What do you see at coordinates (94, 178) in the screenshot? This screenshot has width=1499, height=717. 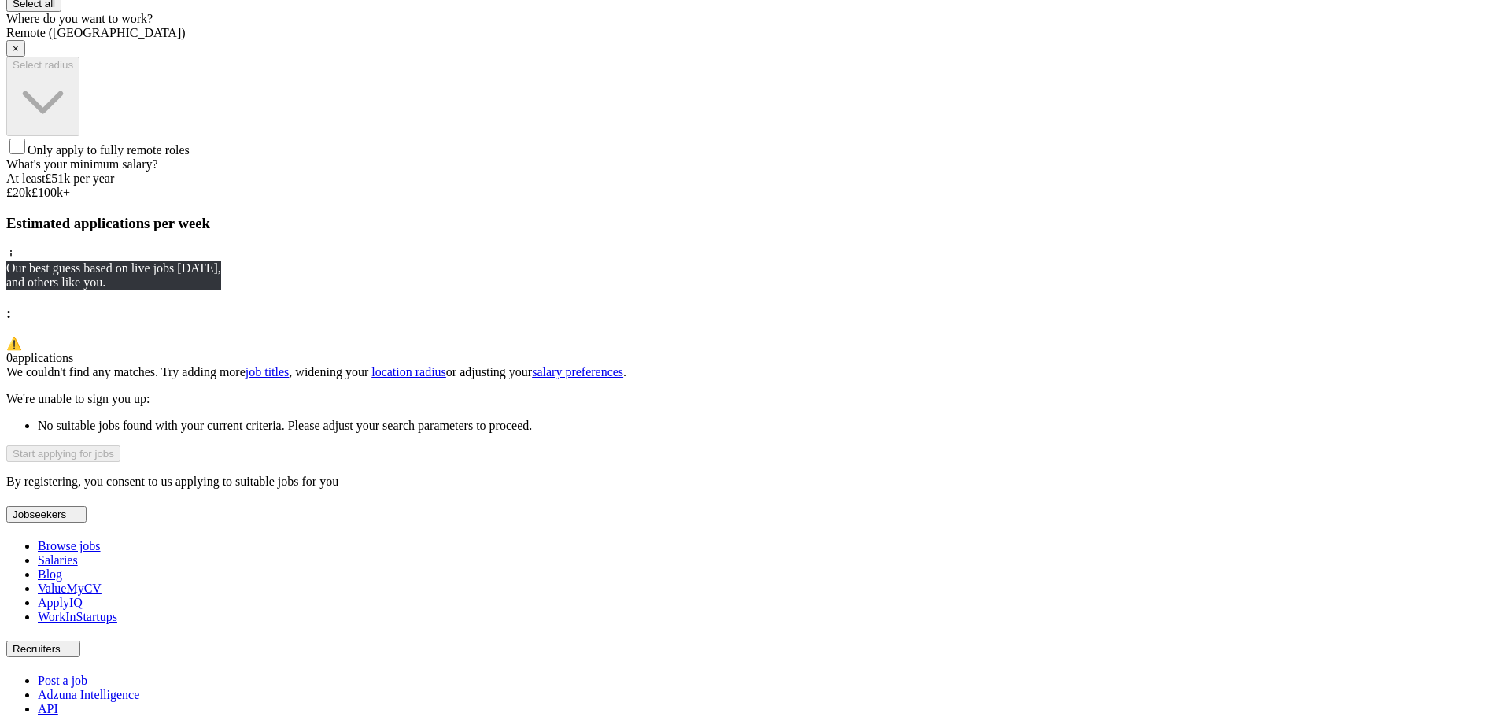 I see `span: per year` at bounding box center [94, 178].